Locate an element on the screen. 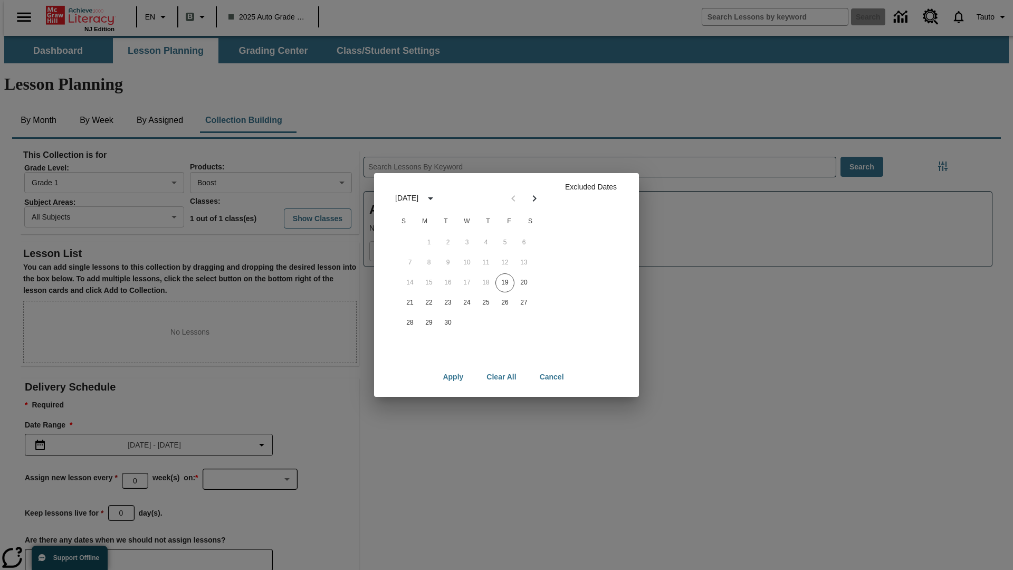  span: Thursday is located at coordinates (488, 222).